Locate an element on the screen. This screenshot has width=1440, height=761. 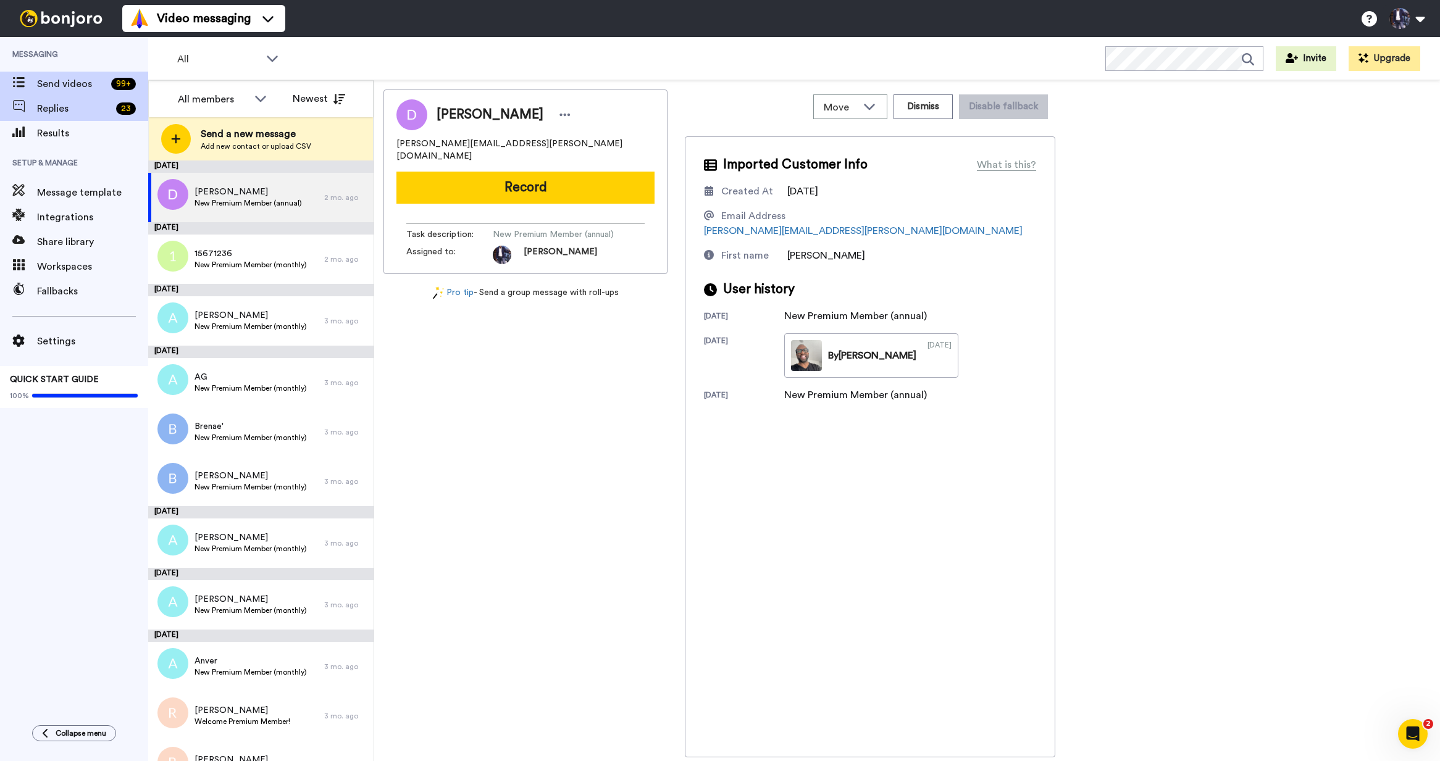
a: Invite is located at coordinates (1306, 59).